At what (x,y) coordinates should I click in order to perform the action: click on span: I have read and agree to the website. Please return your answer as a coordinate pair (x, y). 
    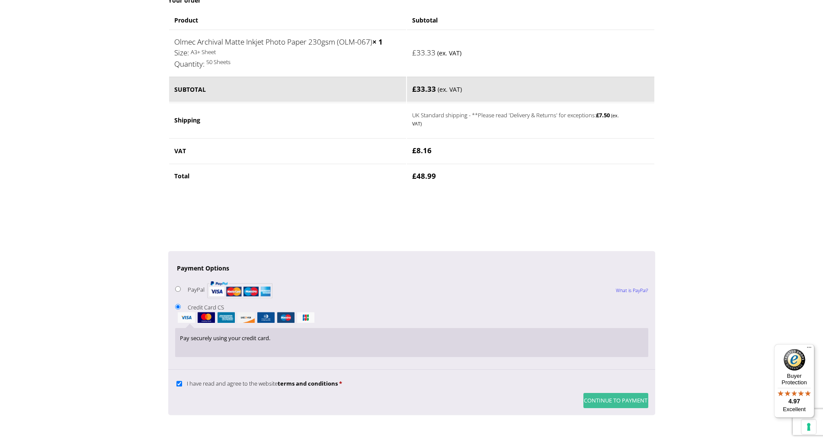
    Looking at the image, I should click on (262, 383).